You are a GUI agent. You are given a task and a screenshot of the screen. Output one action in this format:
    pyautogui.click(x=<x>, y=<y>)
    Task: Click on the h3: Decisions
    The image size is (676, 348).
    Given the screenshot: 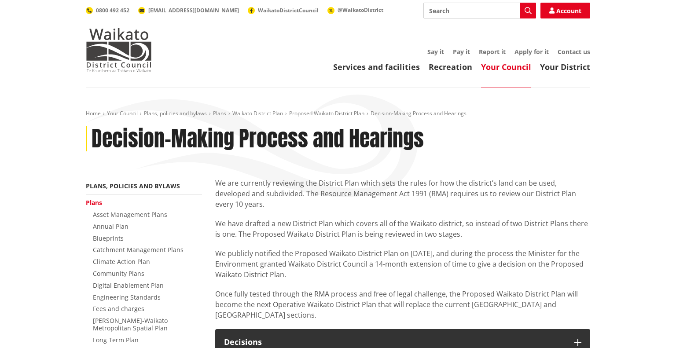 What is the action you would take?
    pyautogui.click(x=395, y=342)
    